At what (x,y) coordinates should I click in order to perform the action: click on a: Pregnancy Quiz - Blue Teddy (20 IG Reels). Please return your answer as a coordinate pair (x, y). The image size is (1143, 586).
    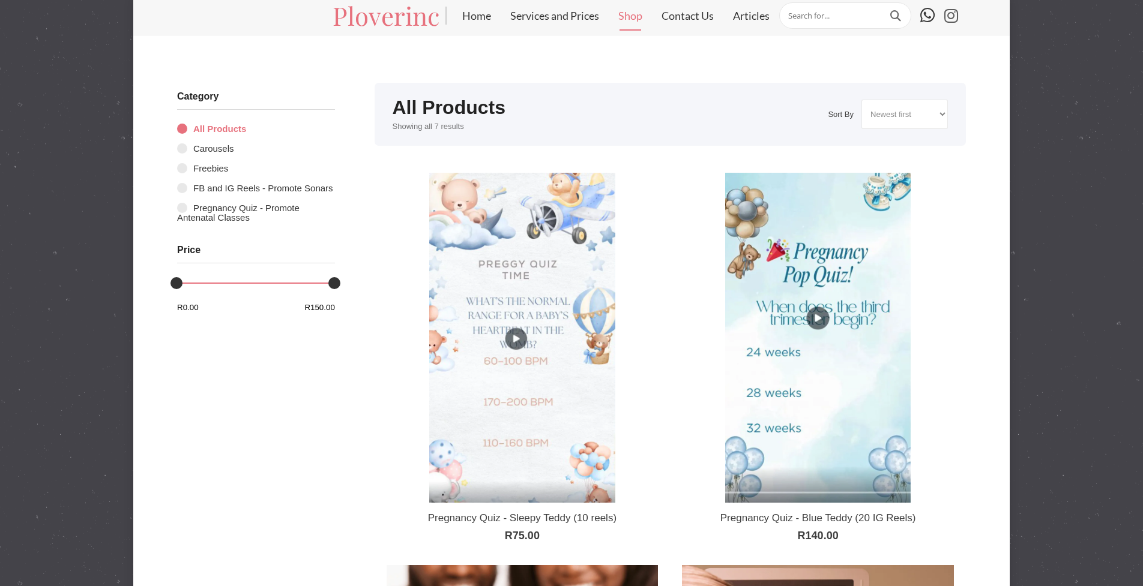
    Looking at the image, I should click on (818, 518).